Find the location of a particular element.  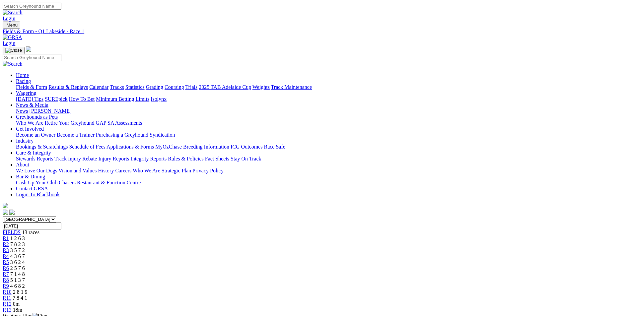

a: Cash Up Your Club is located at coordinates (36, 182).